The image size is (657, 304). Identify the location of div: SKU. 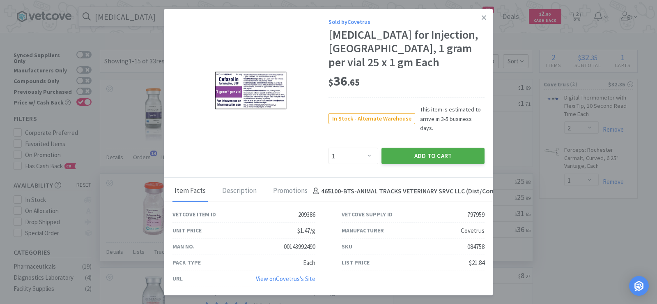
(347, 246).